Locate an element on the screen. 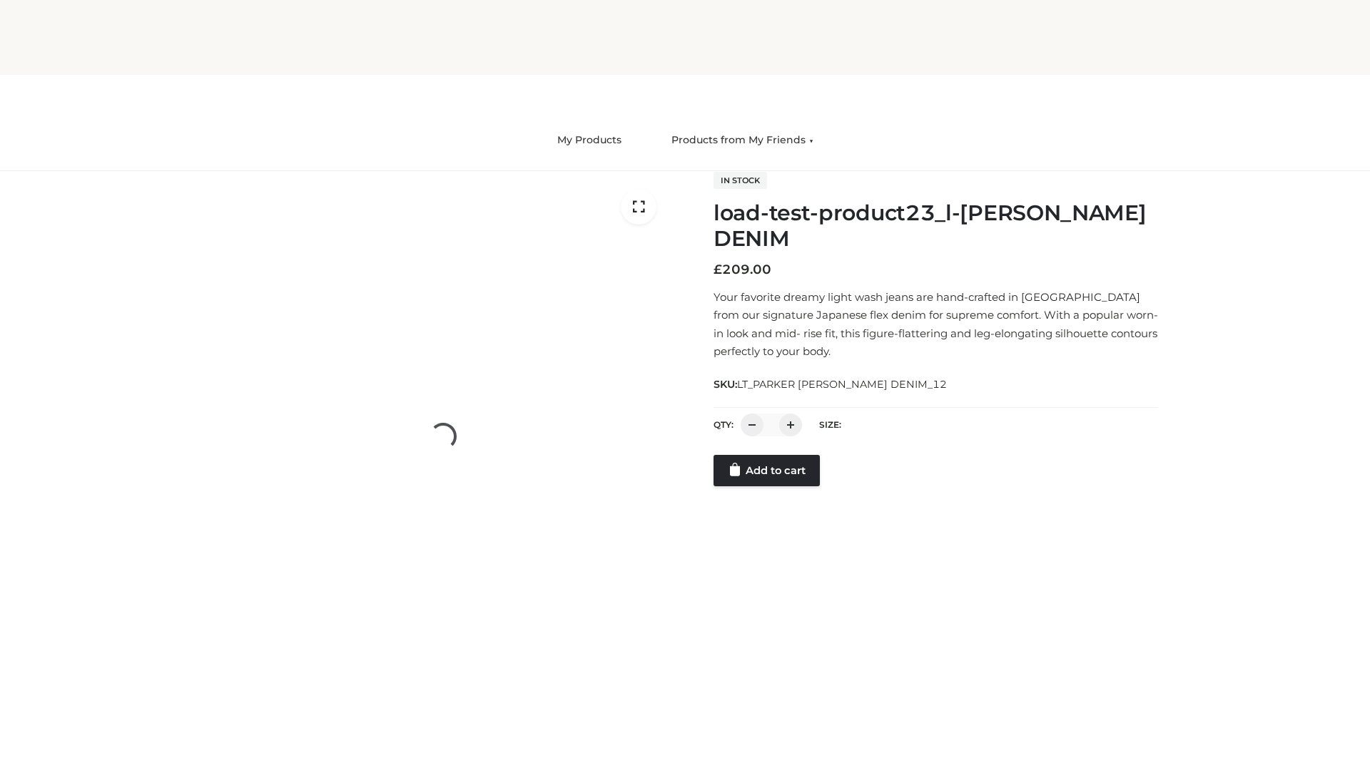 The width and height of the screenshot is (1370, 770). a: Products from My Friends is located at coordinates (742, 141).